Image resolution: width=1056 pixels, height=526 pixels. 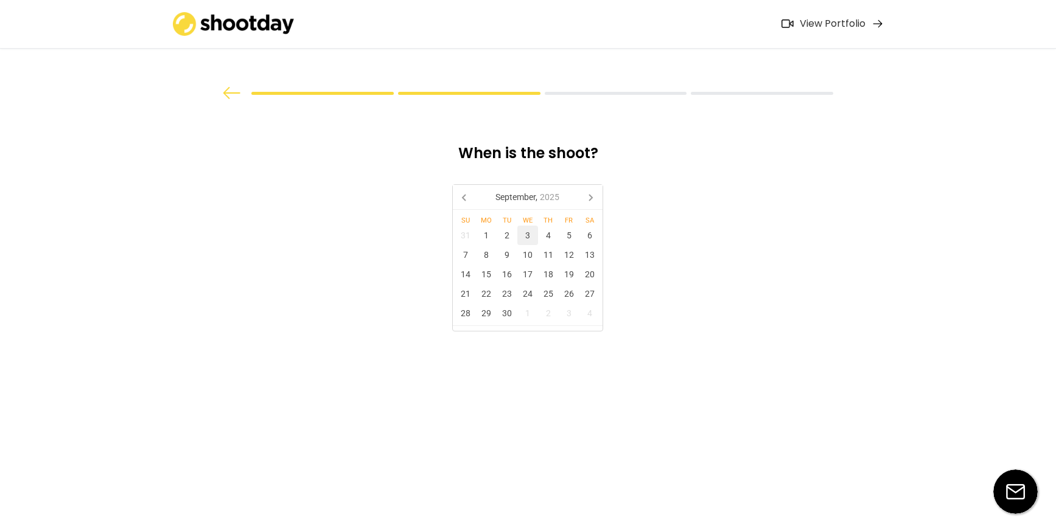 I want to click on div: 25, so click(x=548, y=294).